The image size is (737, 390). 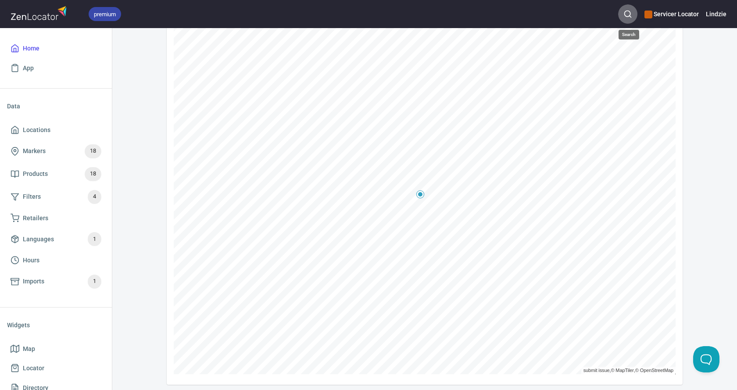 What do you see at coordinates (716, 14) in the screenshot?
I see `button: Lindzie` at bounding box center [716, 14].